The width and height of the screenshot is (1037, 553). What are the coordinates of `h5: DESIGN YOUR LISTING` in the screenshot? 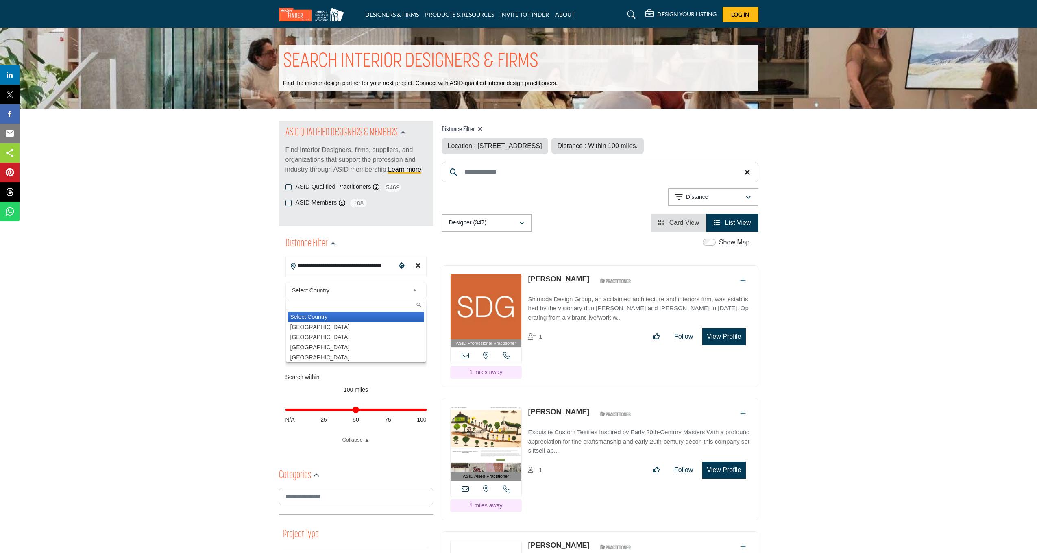 It's located at (687, 14).